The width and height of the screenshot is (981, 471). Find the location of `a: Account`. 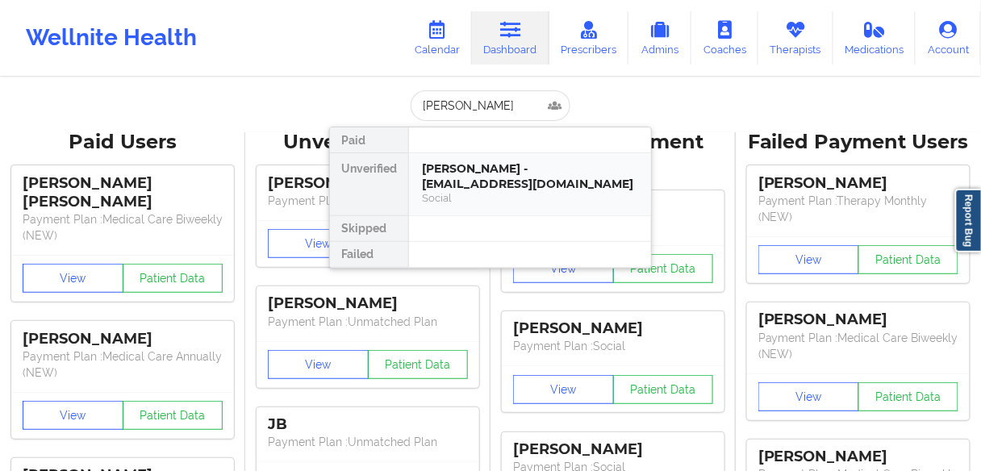

a: Account is located at coordinates (948, 38).